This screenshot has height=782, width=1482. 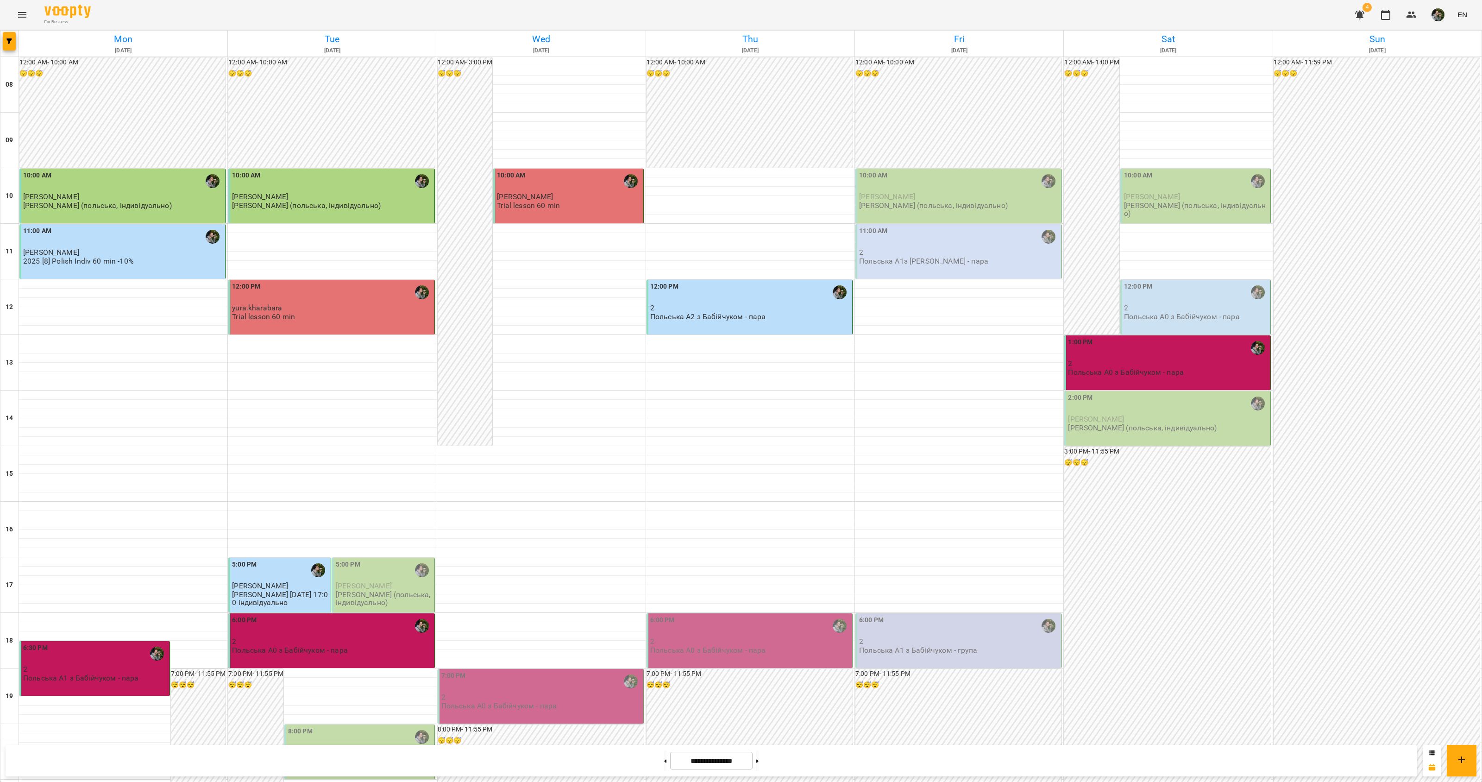 What do you see at coordinates (1463, 14) in the screenshot?
I see `button: EN` at bounding box center [1463, 14].